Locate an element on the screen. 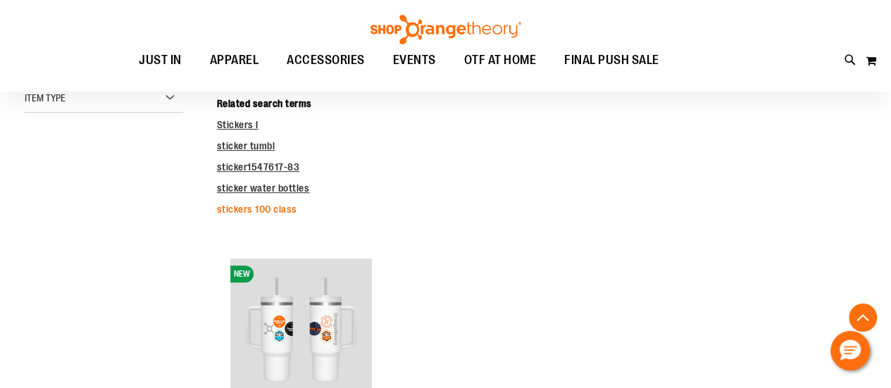 This screenshot has height=388, width=891. span: FINAL PUSH SALE is located at coordinates (611, 60).